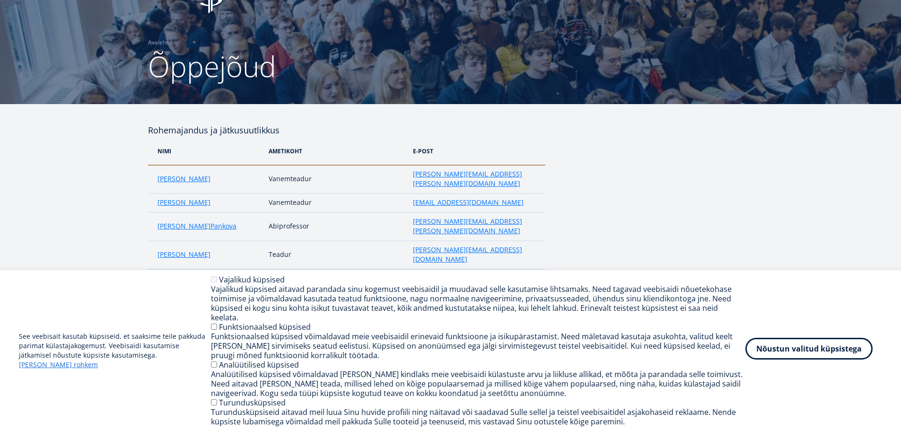  What do you see at coordinates (265, 327) in the screenshot?
I see `label: Funktsionaalsed küpsised` at bounding box center [265, 327].